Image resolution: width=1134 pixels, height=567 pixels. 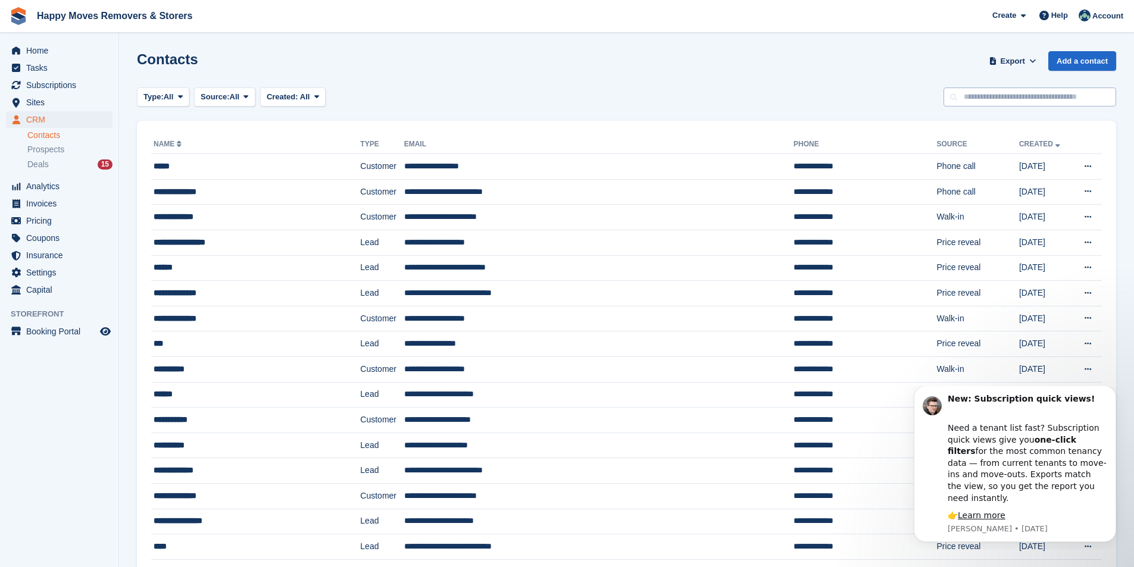 I want to click on span: Created:, so click(x=282, y=96).